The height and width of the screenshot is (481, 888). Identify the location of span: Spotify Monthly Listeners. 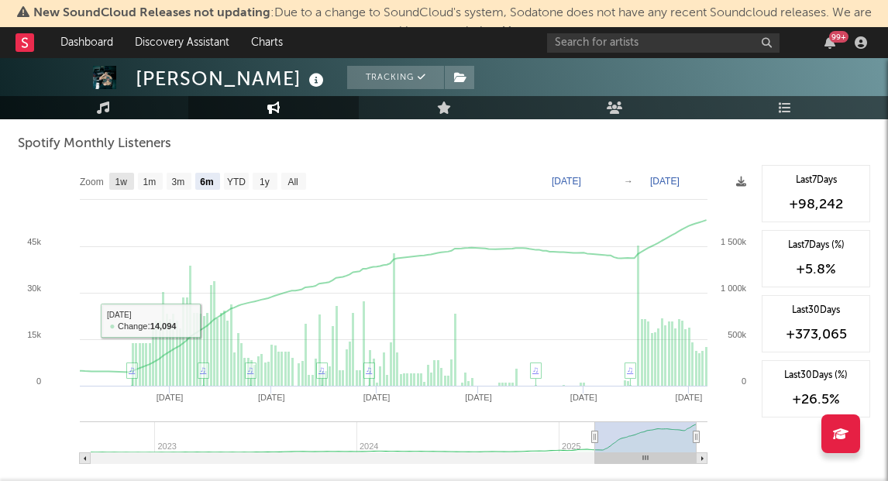
(95, 144).